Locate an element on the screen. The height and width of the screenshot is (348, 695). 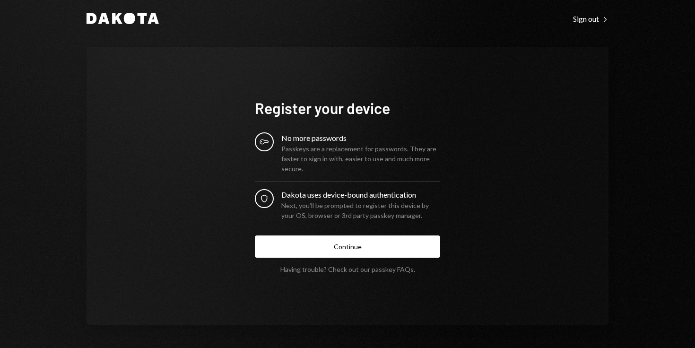
div: Next, you’ll be prompted to register this device by your OS, browser or 3rd party passkey manager. is located at coordinates (361, 210).